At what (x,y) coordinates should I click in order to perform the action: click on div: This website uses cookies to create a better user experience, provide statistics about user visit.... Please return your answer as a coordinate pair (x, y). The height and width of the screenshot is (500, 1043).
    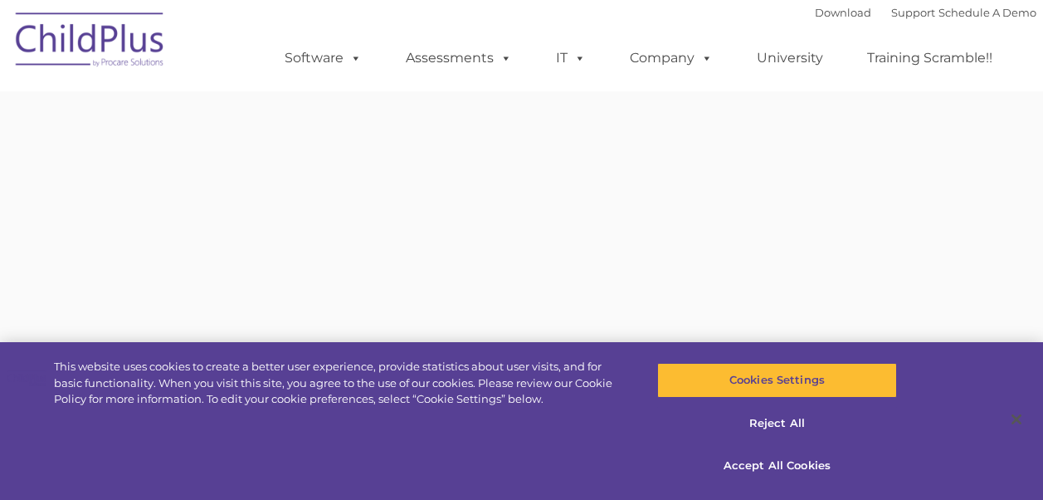
    Looking at the image, I should click on (339, 383).